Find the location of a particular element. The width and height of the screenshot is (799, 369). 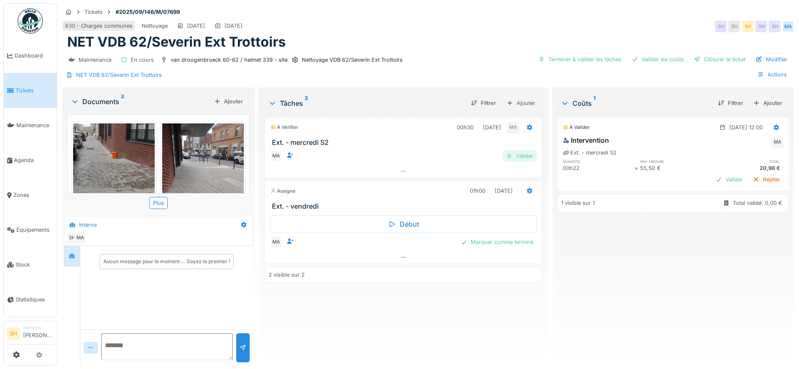

div: Clôturer le ticket is located at coordinates (720, 59).